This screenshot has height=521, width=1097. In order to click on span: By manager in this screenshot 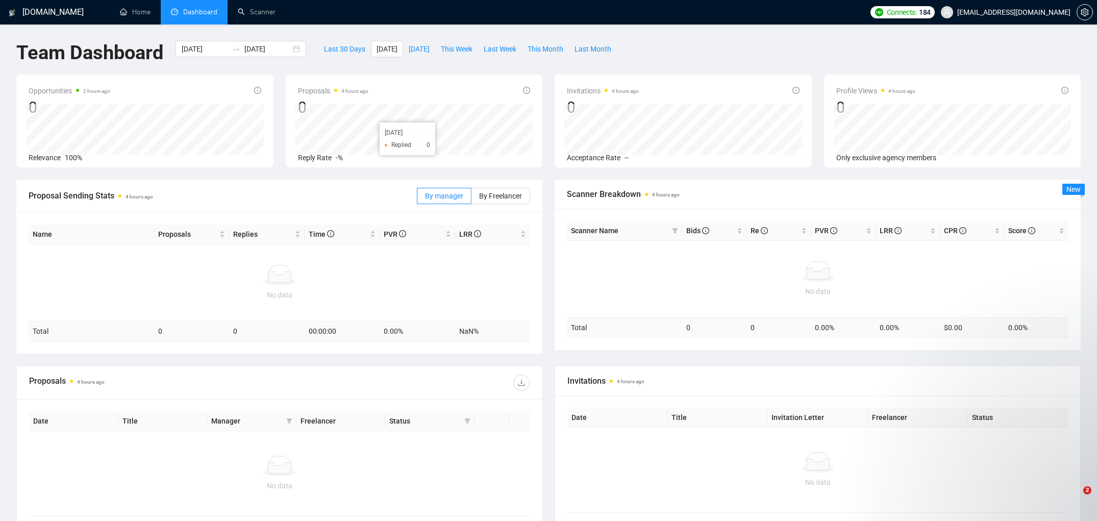, I will do `click(444, 196)`.